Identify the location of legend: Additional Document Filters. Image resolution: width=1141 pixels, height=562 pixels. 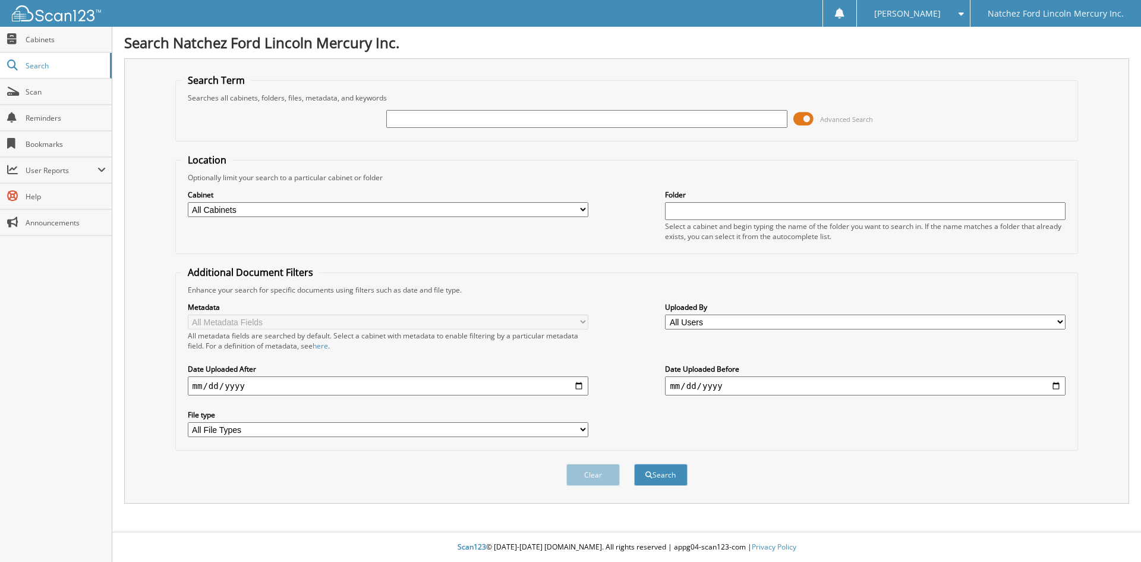
(250, 272).